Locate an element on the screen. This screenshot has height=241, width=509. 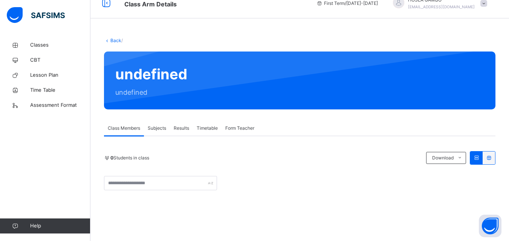
span: Subjects is located at coordinates (157, 128).